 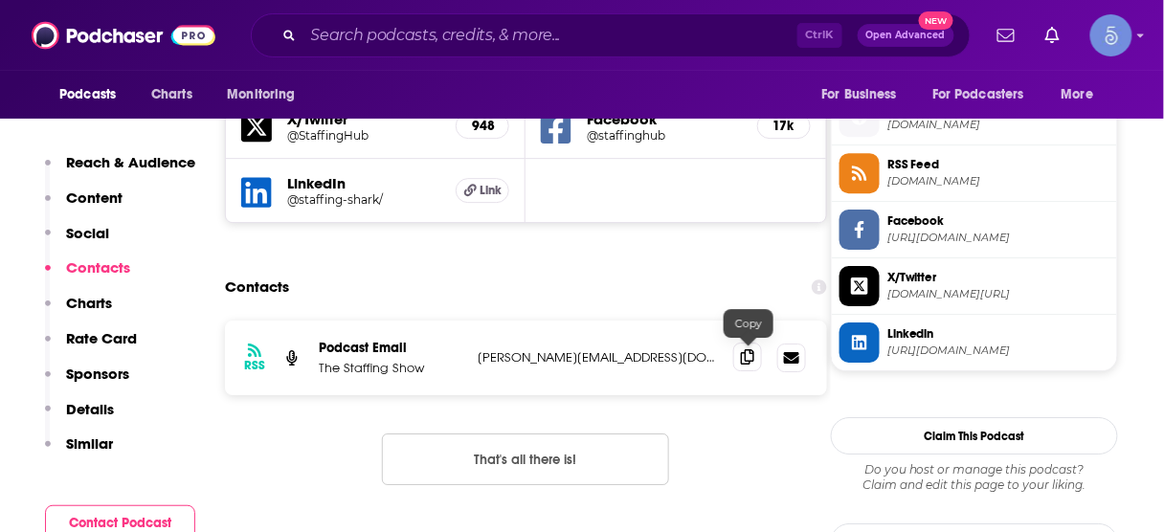 I want to click on span: Facebook, so click(x=999, y=221).